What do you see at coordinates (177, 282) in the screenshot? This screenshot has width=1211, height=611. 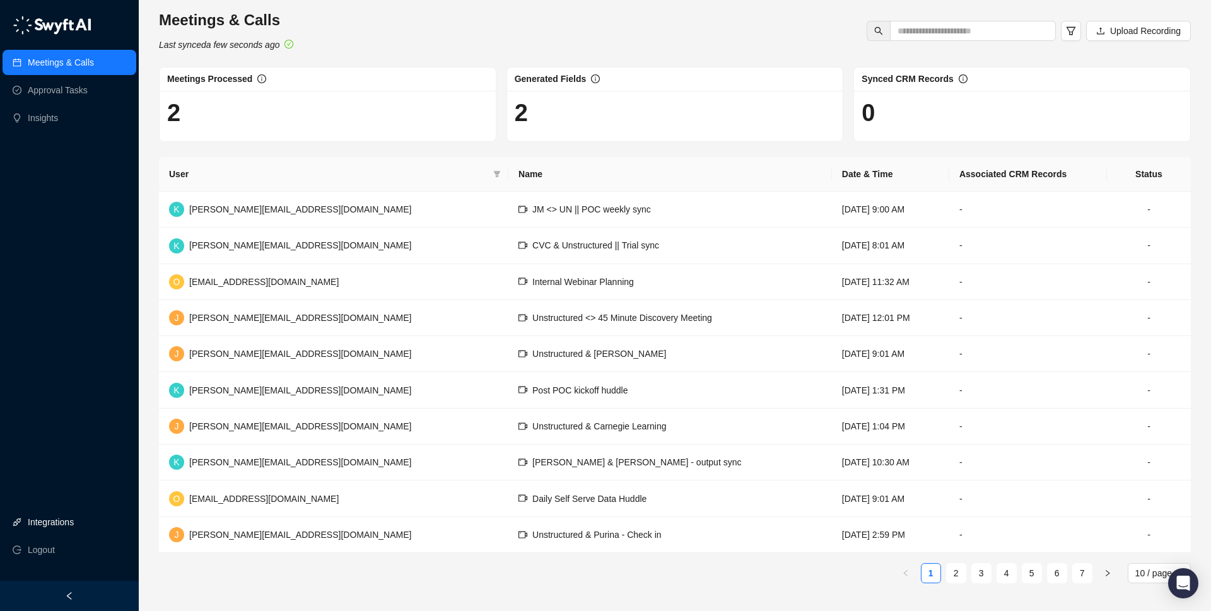 I see `span: O` at bounding box center [177, 282].